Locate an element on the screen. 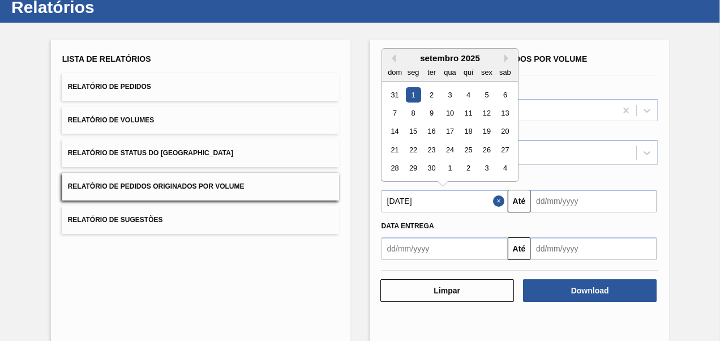 The height and width of the screenshot is (341, 720). div: Choose sábado, 13 de setembro de 2025 is located at coordinates (504, 113).